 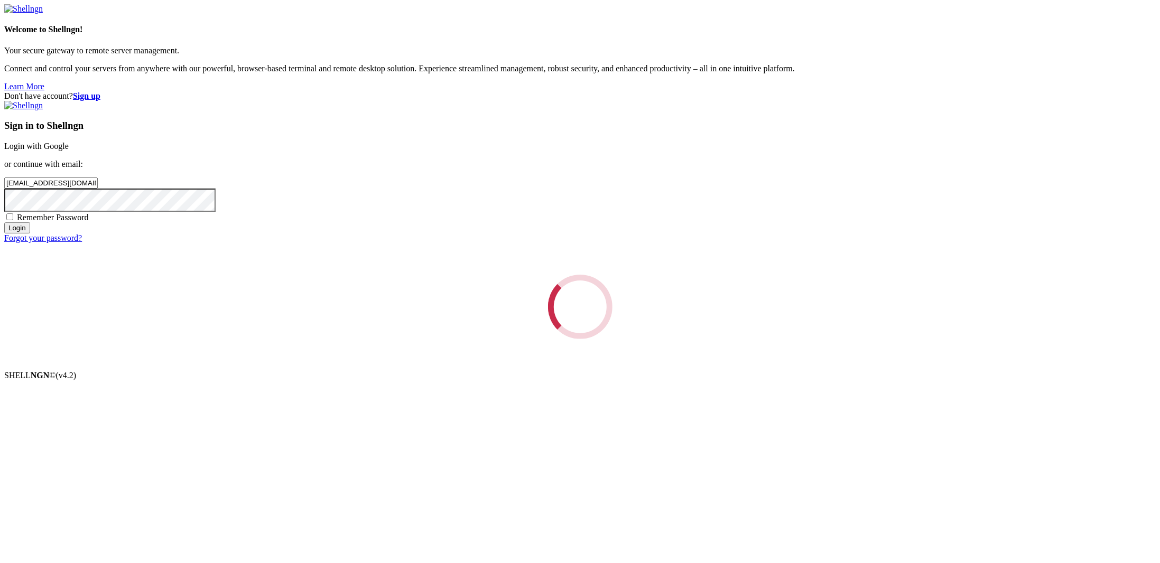 I want to click on a: Login with Google, so click(x=36, y=146).